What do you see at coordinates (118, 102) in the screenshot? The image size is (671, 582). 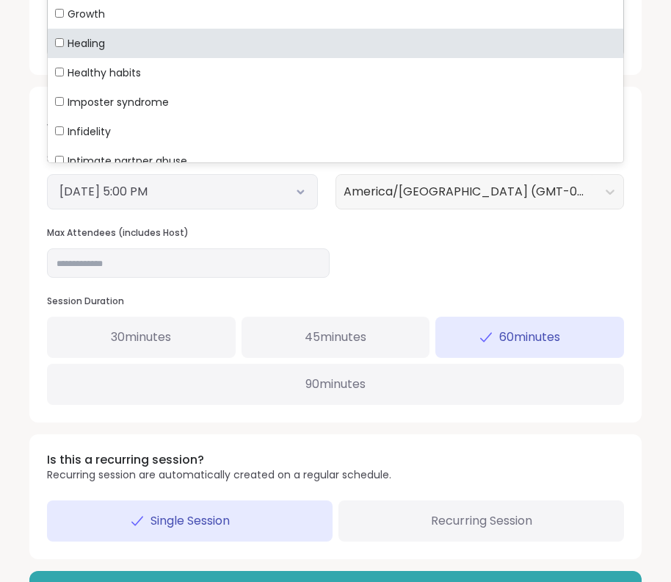 I see `span: Imposter syndrome` at bounding box center [118, 102].